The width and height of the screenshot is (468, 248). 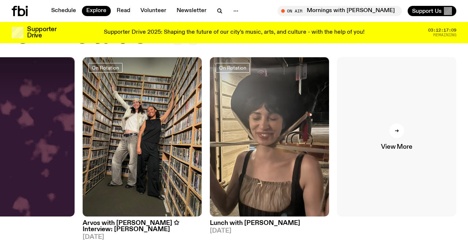 I want to click on span: Remaining, so click(x=445, y=35).